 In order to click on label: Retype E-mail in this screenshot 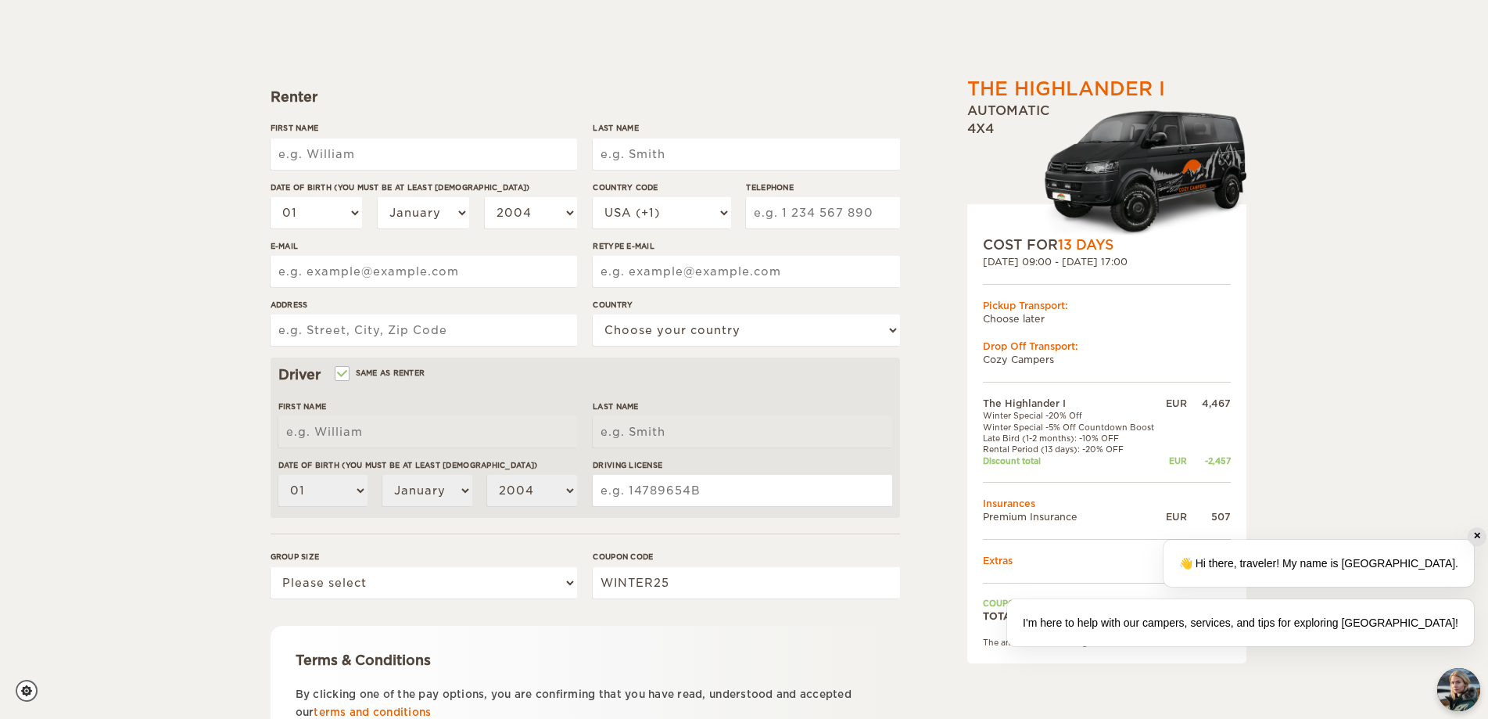, I will do `click(746, 246)`.